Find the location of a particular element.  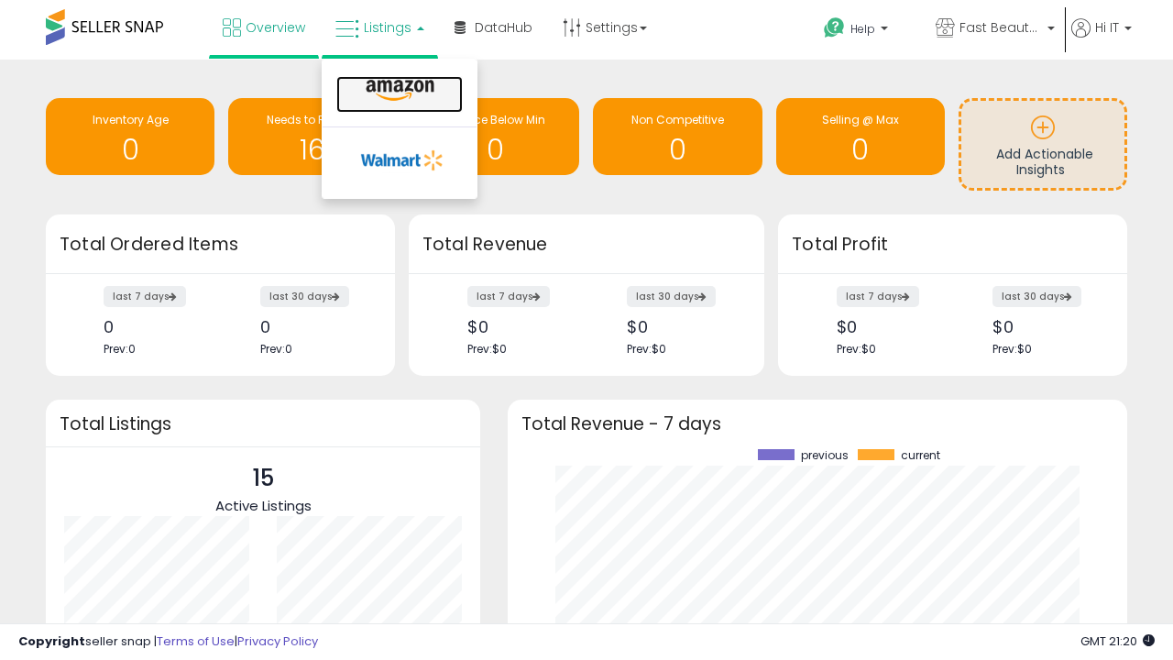

span: BB Price Below Min is located at coordinates (495, 119).